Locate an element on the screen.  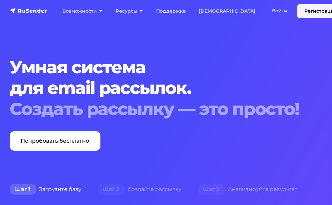
a: Ресурсы is located at coordinates (129, 11).